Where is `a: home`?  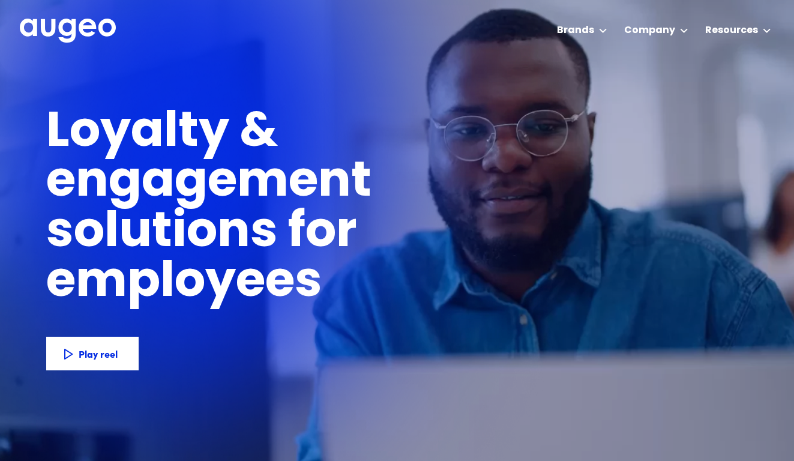 a: home is located at coordinates (68, 31).